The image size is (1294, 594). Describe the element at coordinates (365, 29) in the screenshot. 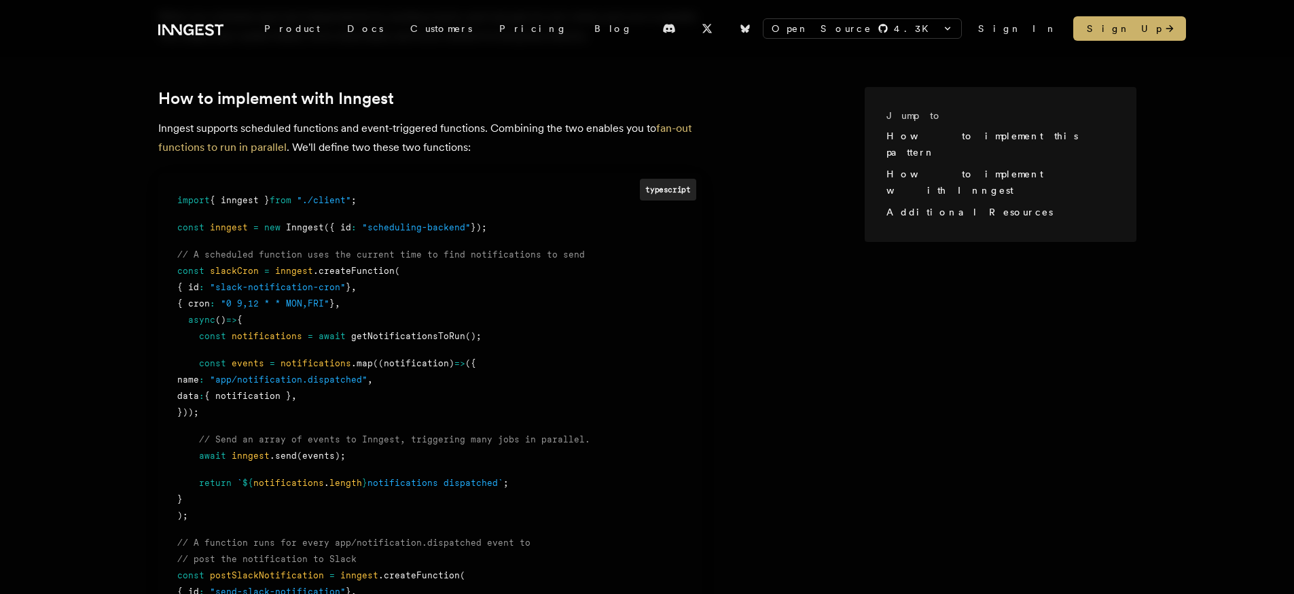

I see `a: Docs` at that location.